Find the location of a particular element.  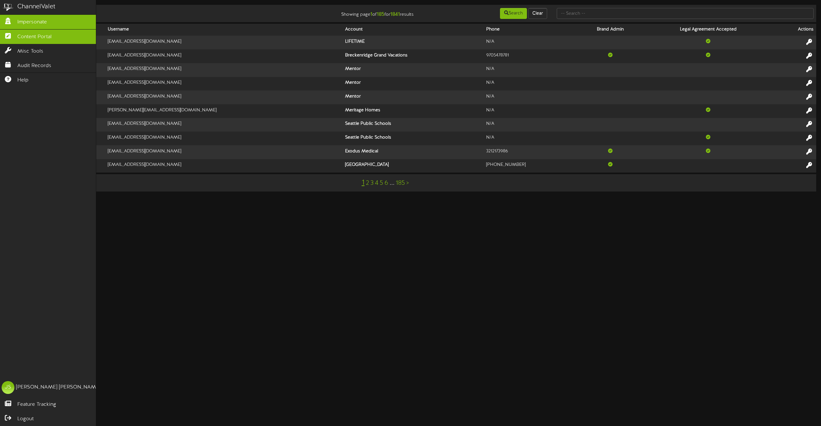

span: Content Portal is located at coordinates (34, 37).